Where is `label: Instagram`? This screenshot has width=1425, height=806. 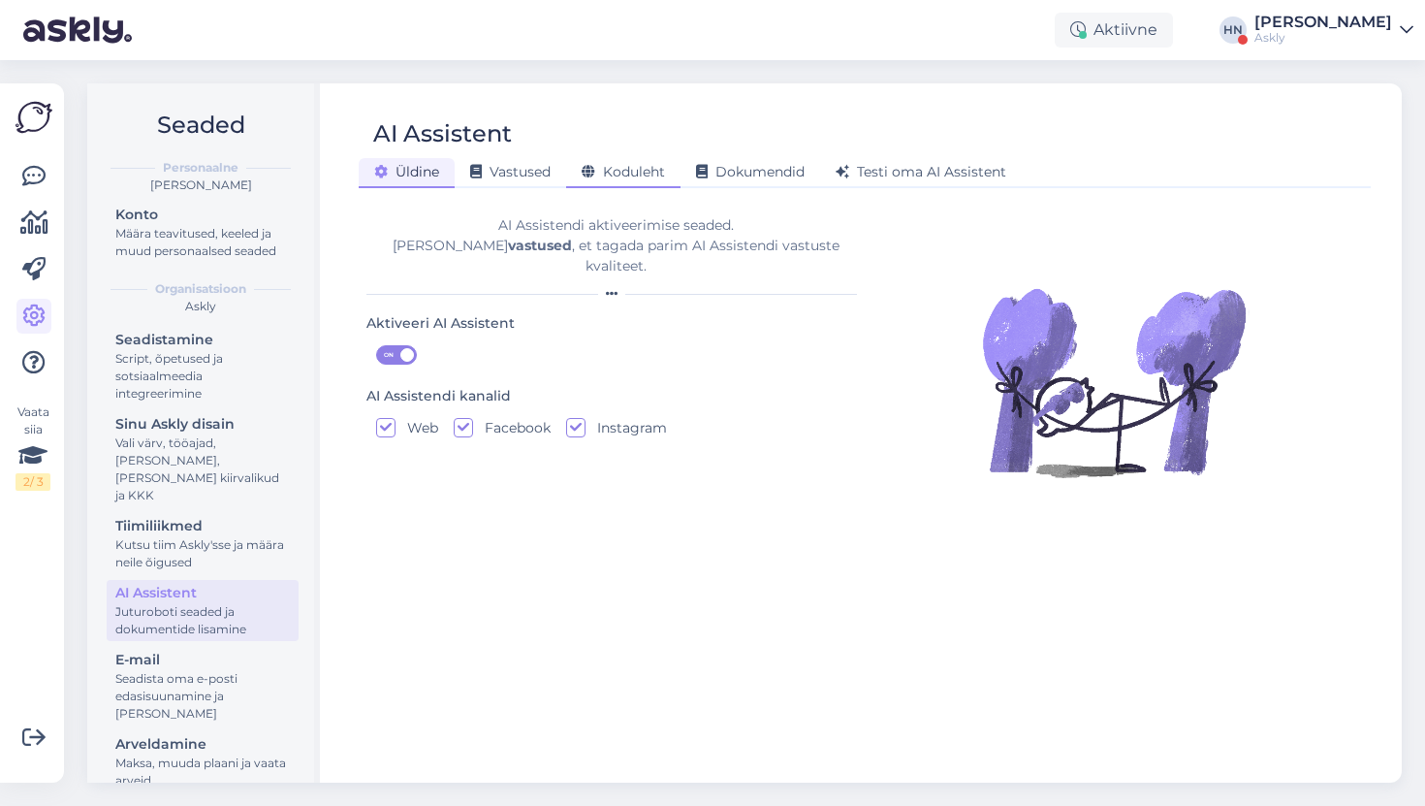
label: Instagram is located at coordinates (626, 428).